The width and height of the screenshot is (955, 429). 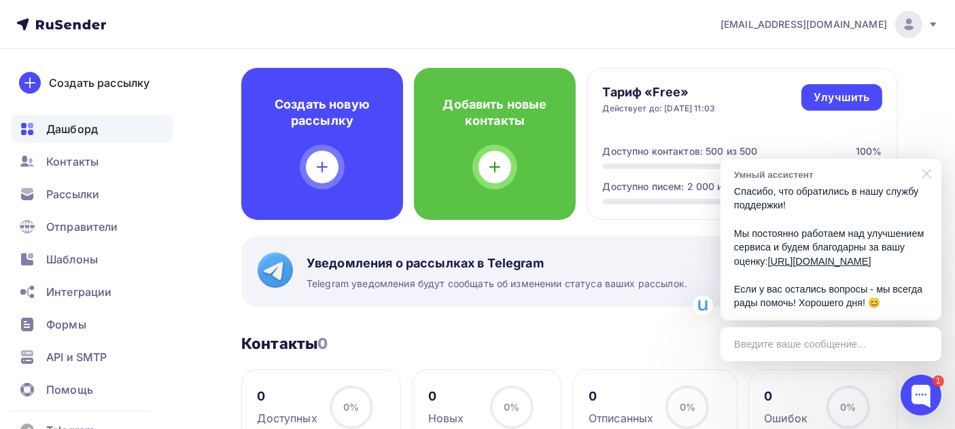 What do you see at coordinates (785, 419) in the screenshot?
I see `div: Ошибок` at bounding box center [785, 419].